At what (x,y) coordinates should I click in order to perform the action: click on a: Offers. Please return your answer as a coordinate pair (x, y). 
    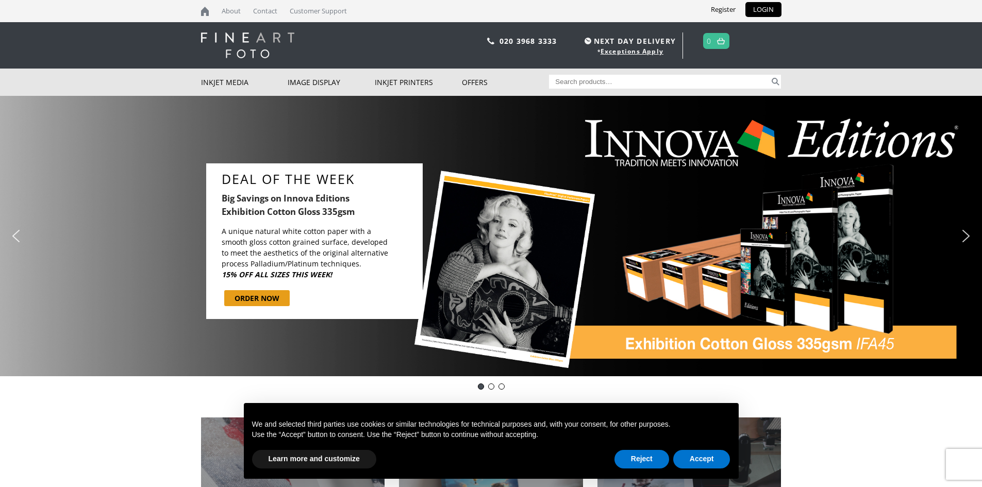
    Looking at the image, I should click on (505, 82).